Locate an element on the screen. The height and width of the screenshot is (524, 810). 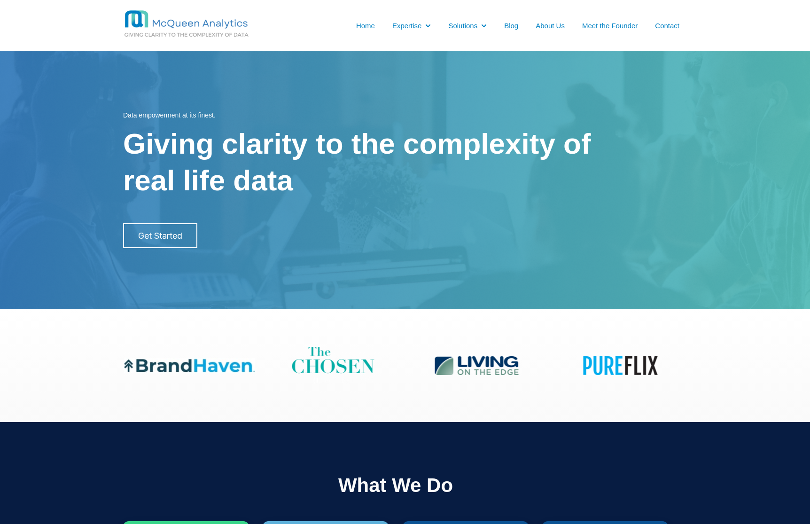
span: Data empowerment at its finest. is located at coordinates (169, 115).